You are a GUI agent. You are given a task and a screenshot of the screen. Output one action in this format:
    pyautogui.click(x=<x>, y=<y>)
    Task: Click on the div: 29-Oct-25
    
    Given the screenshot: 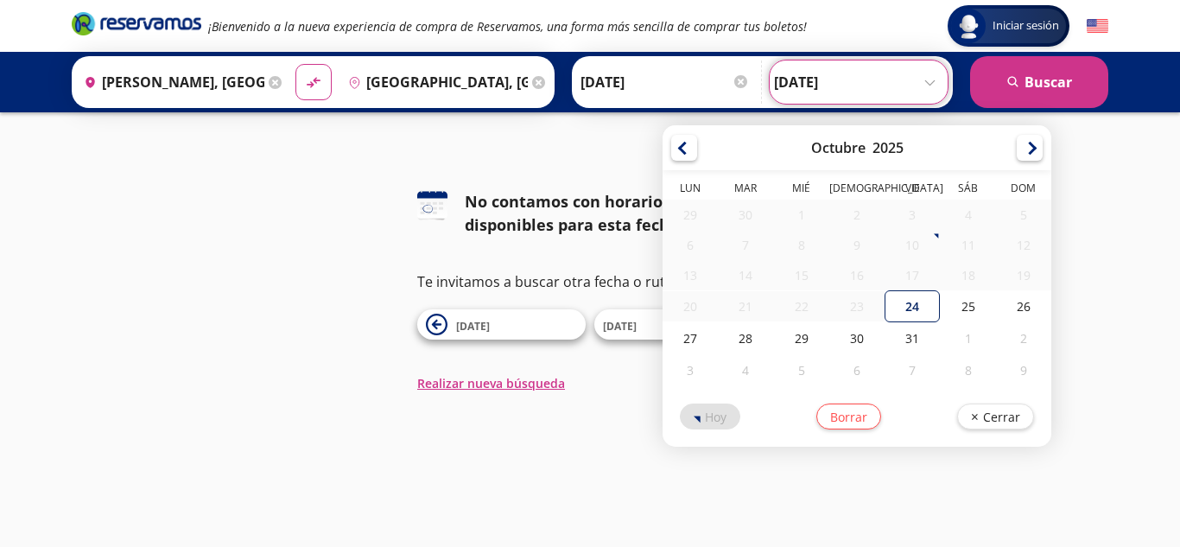 What is the action you would take?
    pyautogui.click(x=802, y=338)
    